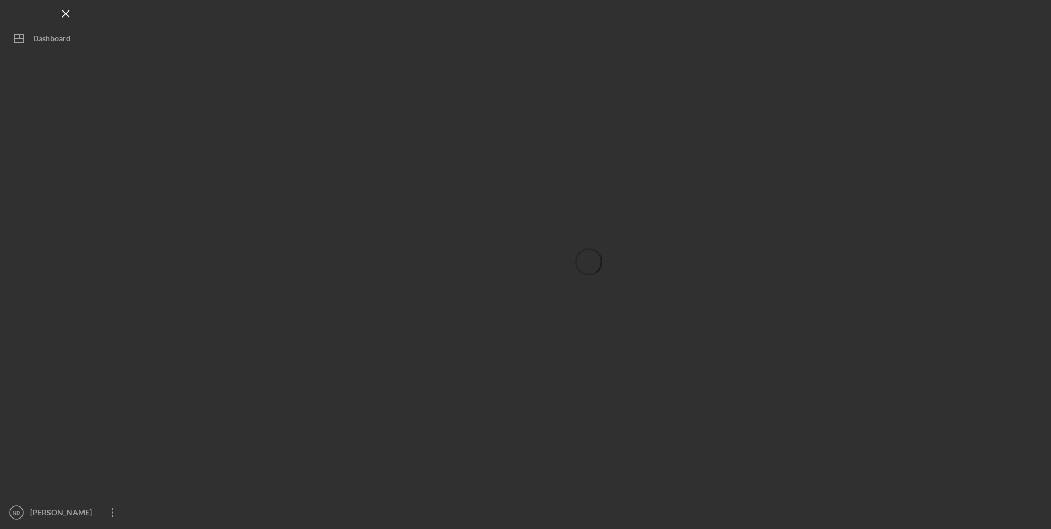 Image resolution: width=1051 pixels, height=529 pixels. I want to click on button: Dashboard, so click(66, 38).